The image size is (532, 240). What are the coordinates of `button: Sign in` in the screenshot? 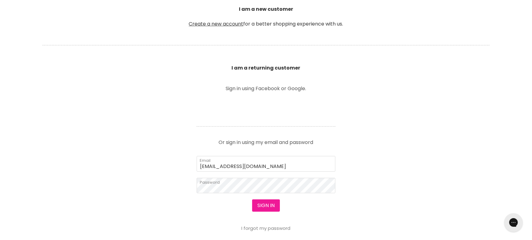 It's located at (266, 206).